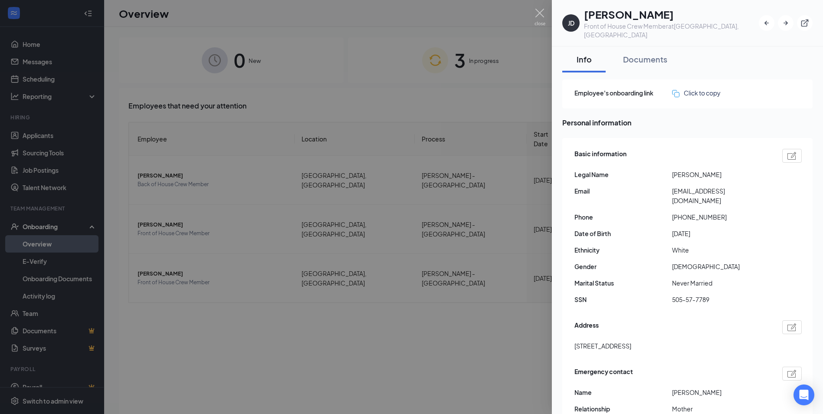  What do you see at coordinates (623, 266) in the screenshot?
I see `span: Gender` at bounding box center [623, 266].